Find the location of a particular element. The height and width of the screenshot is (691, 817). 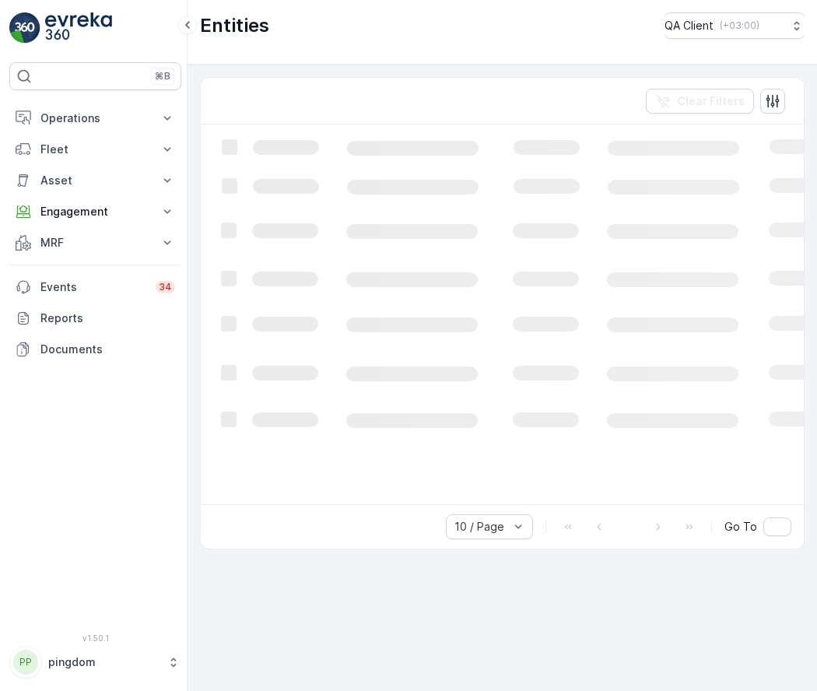

img: logo_light-DOdMpM7g.png is located at coordinates (79, 28).